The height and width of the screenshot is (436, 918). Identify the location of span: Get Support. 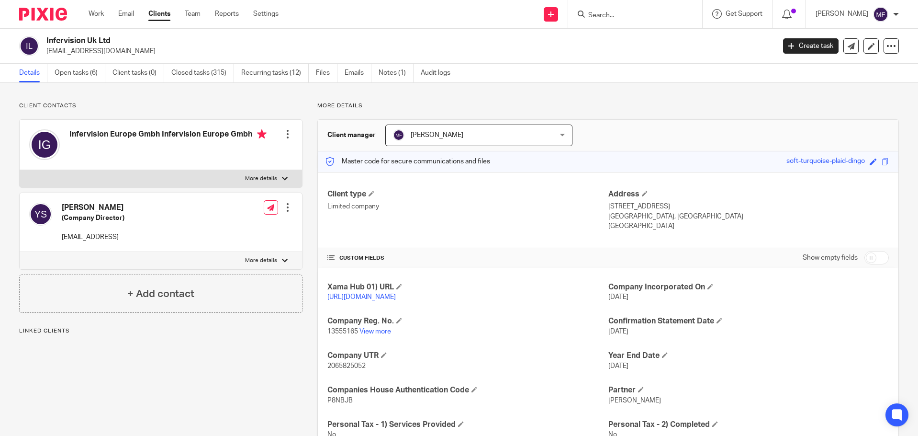
(744, 14).